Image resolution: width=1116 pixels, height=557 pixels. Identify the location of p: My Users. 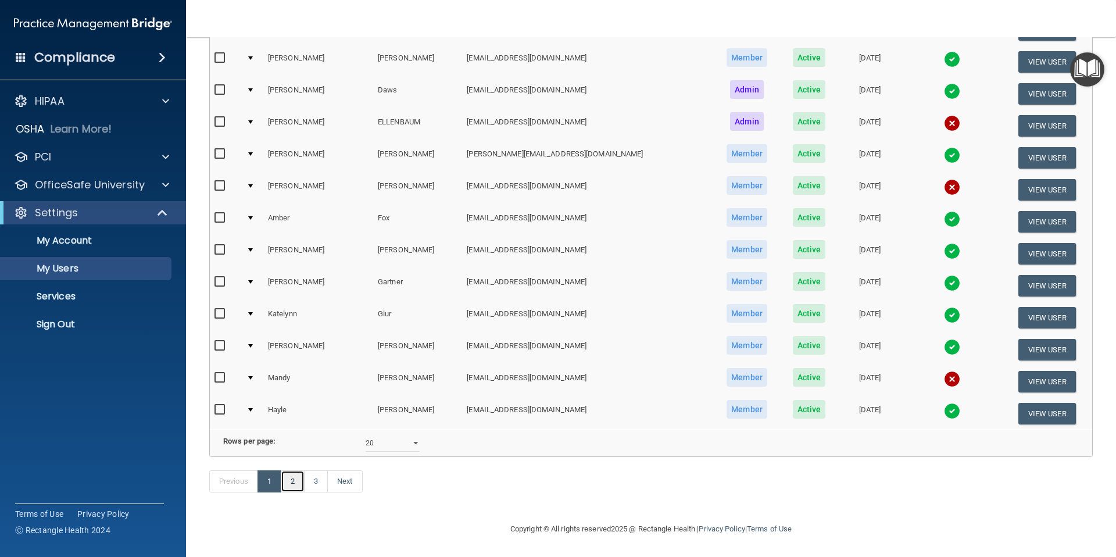
(87, 268).